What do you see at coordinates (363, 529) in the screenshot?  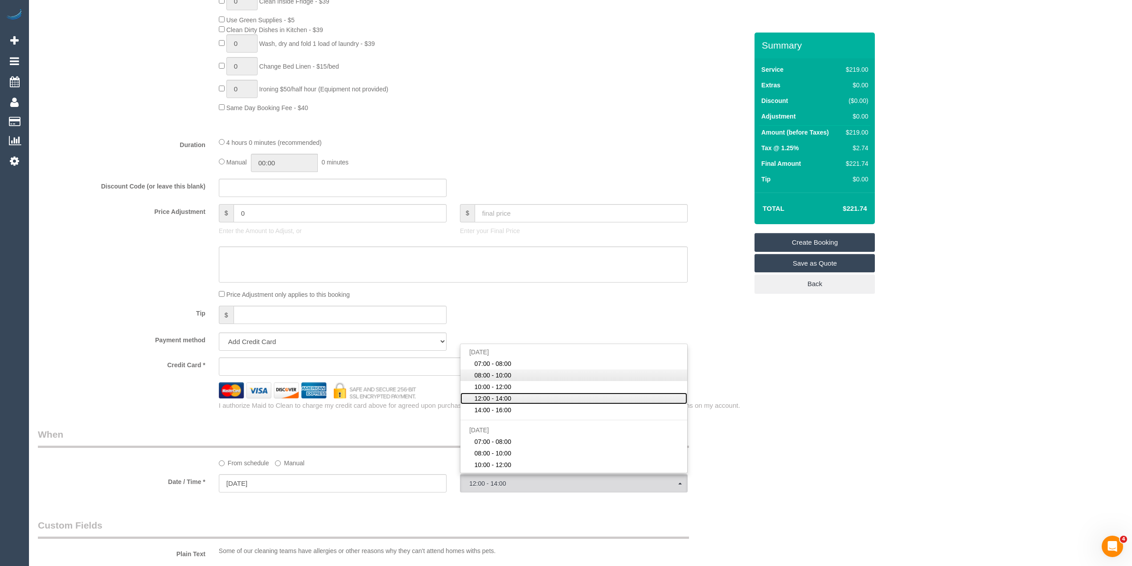 I see `legend: Custom Fields` at bounding box center [363, 529].